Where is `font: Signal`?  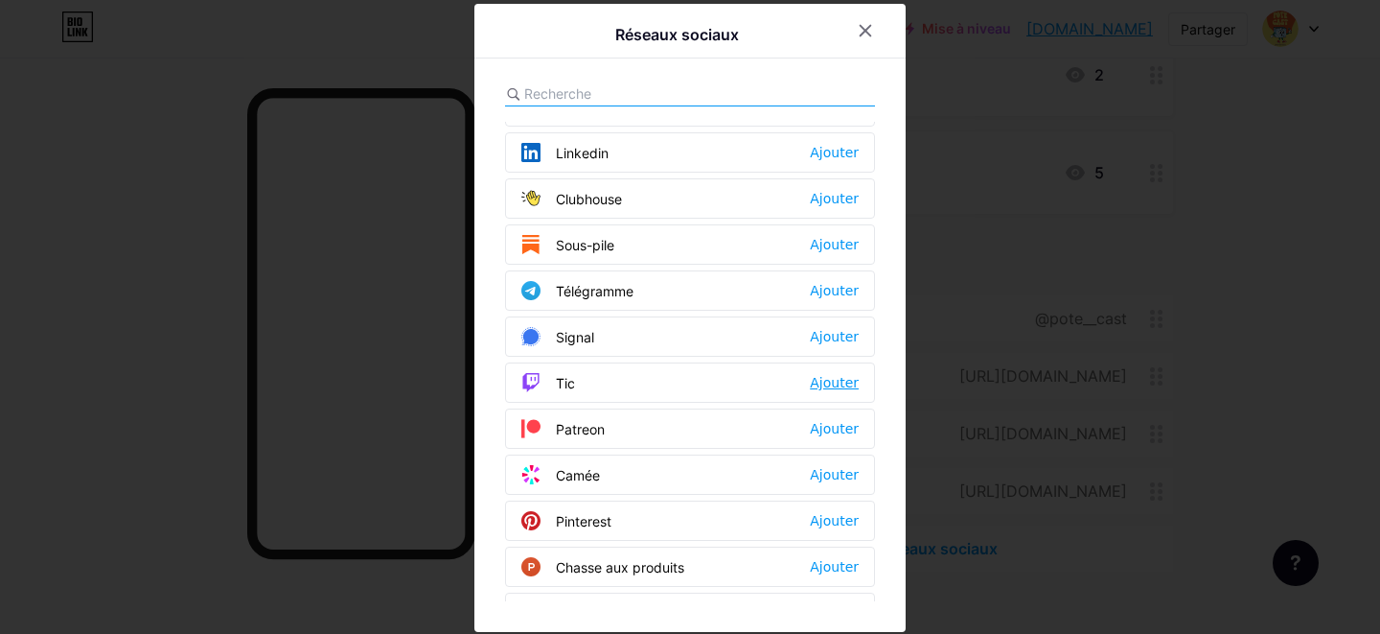
font: Signal is located at coordinates (575, 336).